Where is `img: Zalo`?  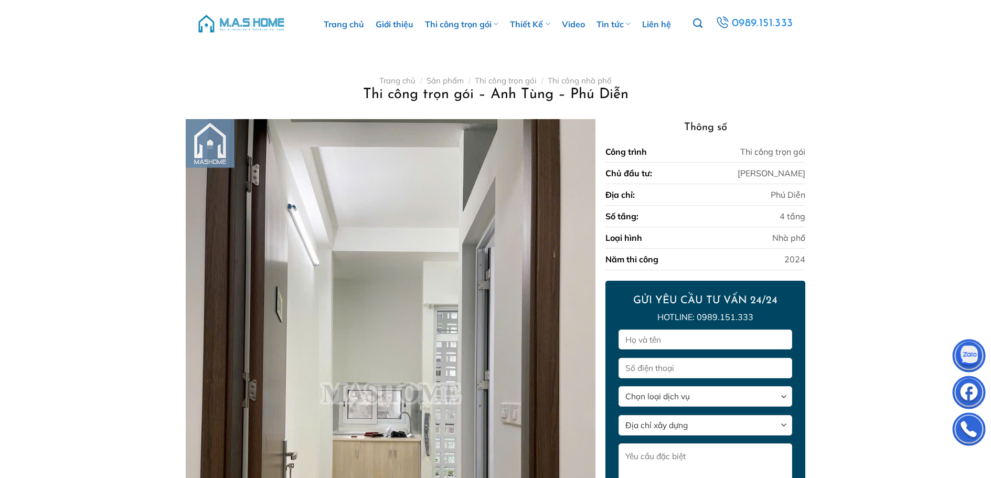
img: Zalo is located at coordinates (969, 357).